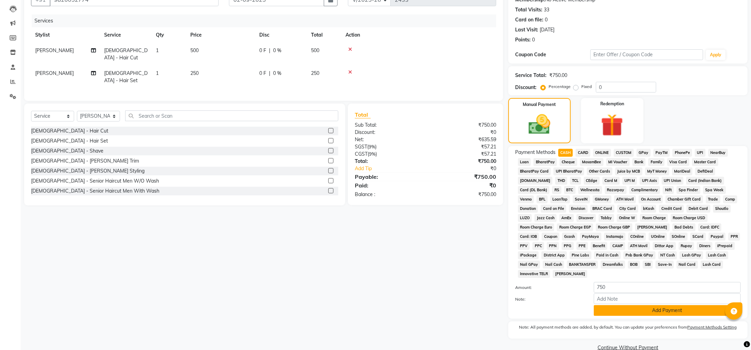  I want to click on label: Payment Methods Setting, so click(712, 327).